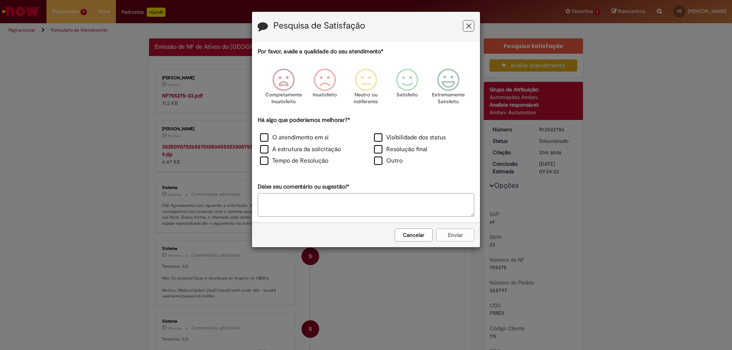  What do you see at coordinates (294, 138) in the screenshot?
I see `label: O atendimento em si` at bounding box center [294, 138].